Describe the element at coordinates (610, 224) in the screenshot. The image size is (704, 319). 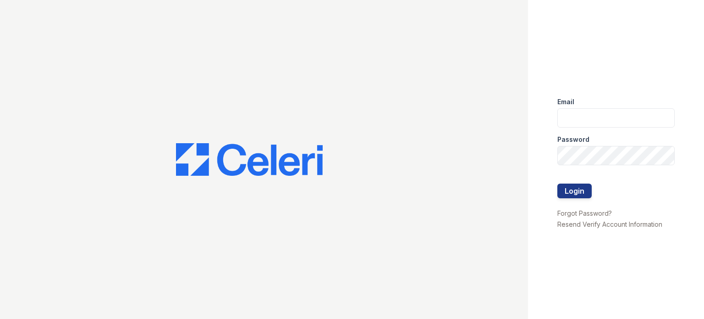
I see `a: Resend Verify Account Information` at that location.